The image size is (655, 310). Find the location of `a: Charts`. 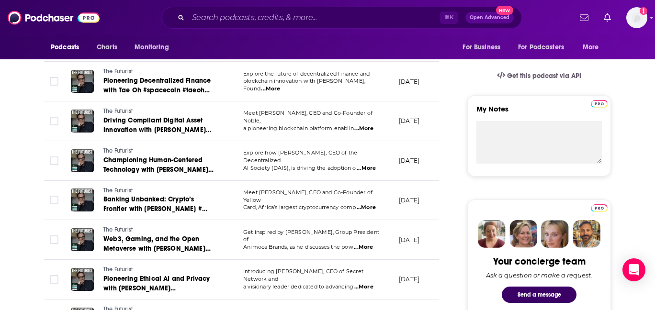

a: Charts is located at coordinates (107, 47).